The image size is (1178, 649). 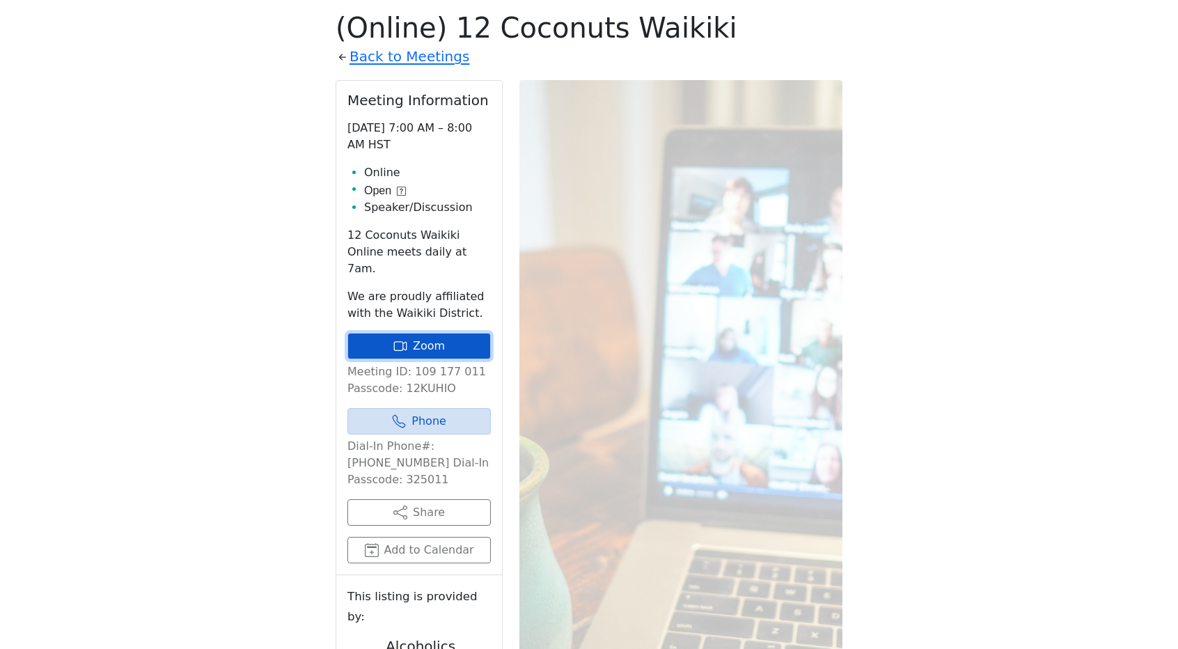 What do you see at coordinates (419, 512) in the screenshot?
I see `button: Share` at bounding box center [419, 512].